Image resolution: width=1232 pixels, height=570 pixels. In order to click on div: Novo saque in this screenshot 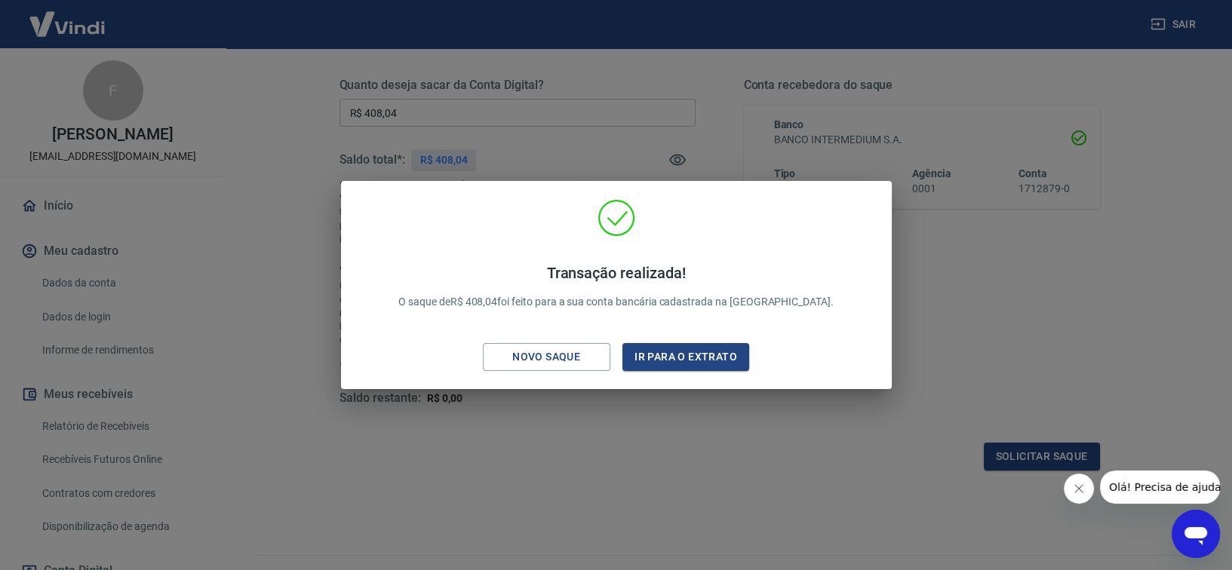, I will do `click(546, 357)`.